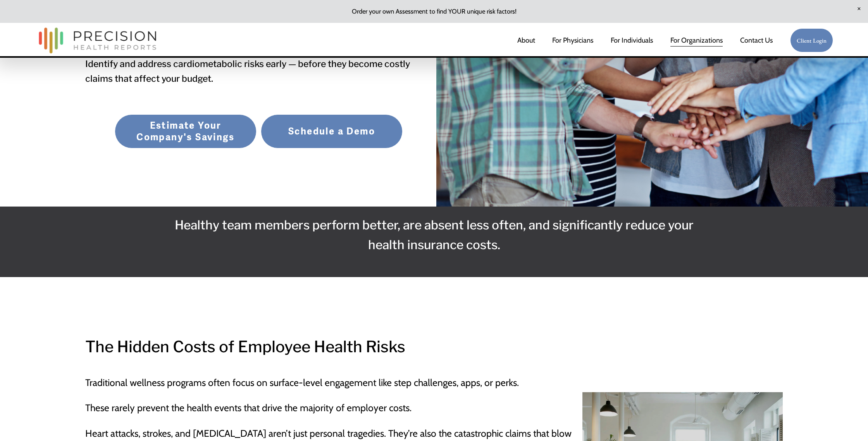 The height and width of the screenshot is (441, 868). I want to click on a: For Individuals, so click(632, 40).